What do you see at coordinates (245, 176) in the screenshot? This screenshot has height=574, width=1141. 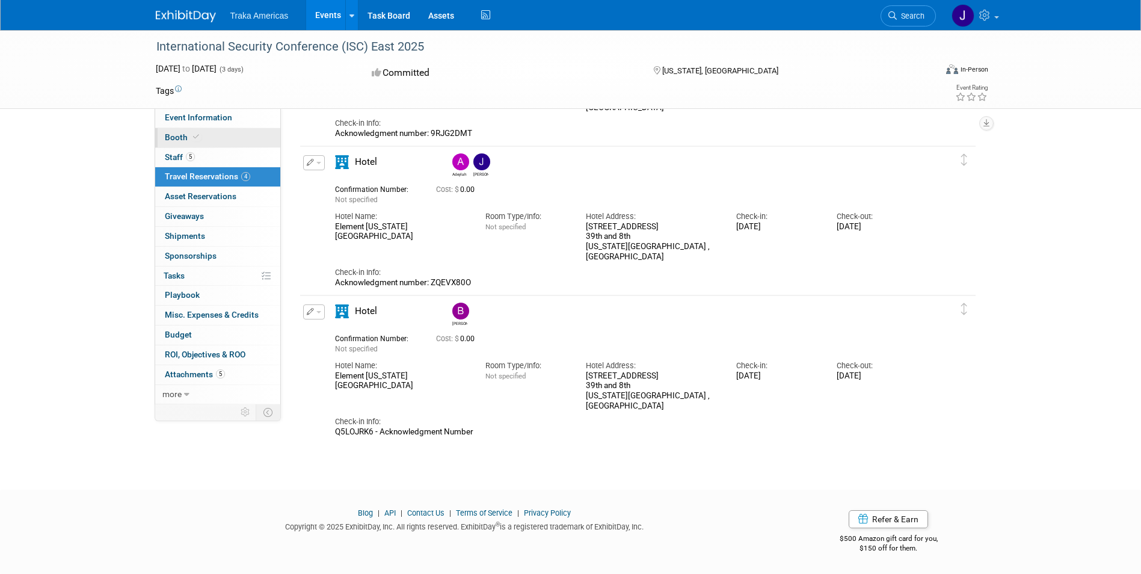 I see `span: 4` at bounding box center [245, 176].